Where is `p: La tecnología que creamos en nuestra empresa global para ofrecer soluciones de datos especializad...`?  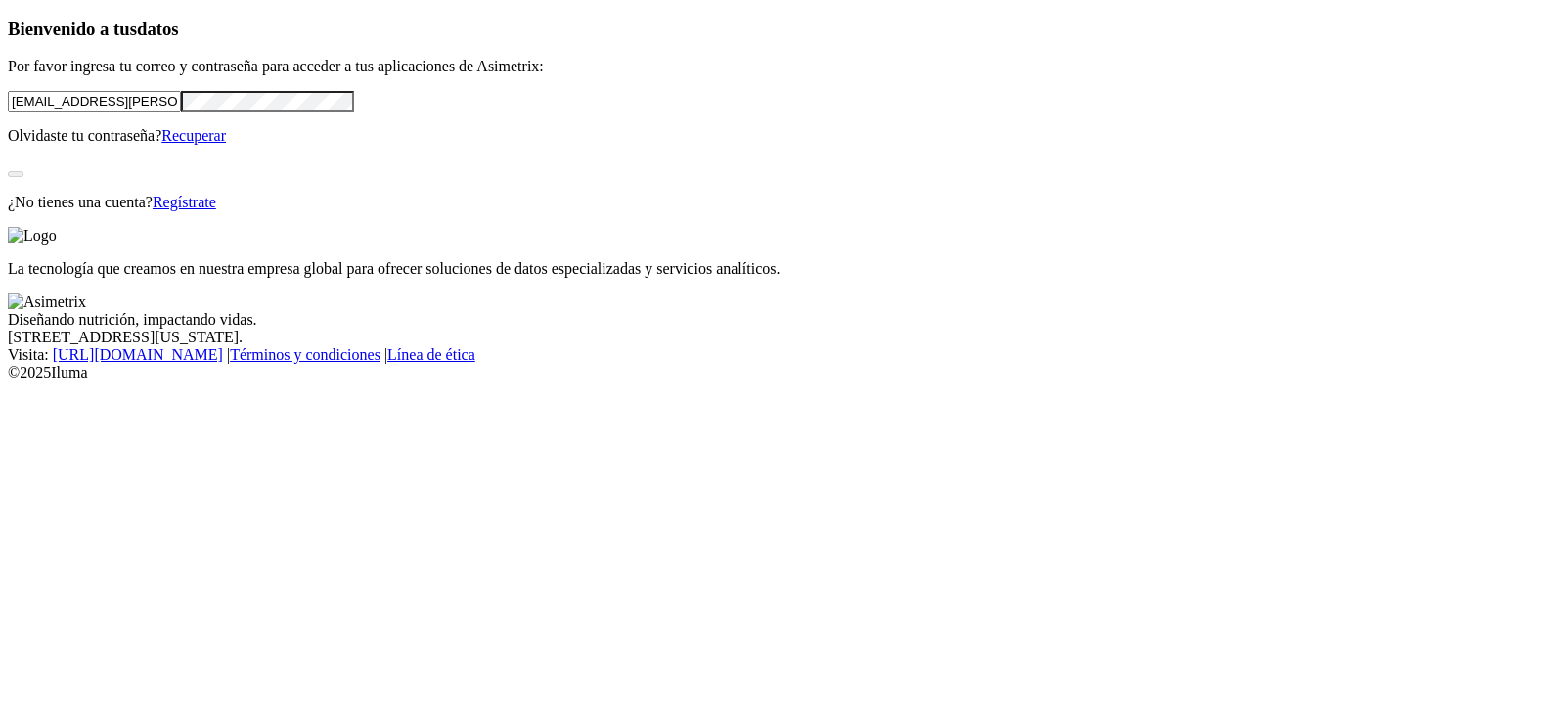 p: La tecnología que creamos en nuestra empresa global para ofrecer soluciones de datos especializad... is located at coordinates (782, 269).